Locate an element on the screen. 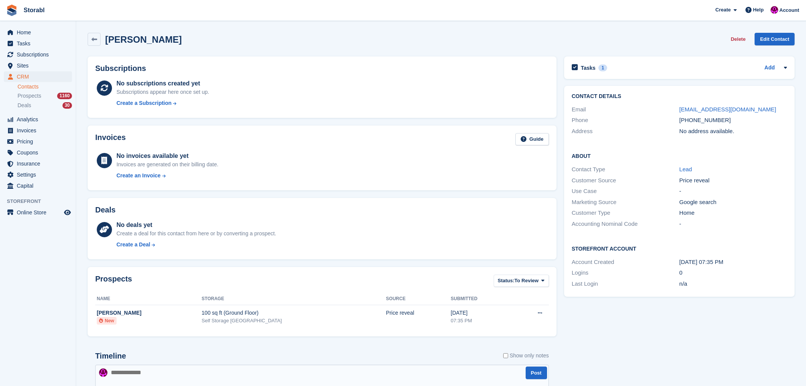 The image size is (806, 386). h2: Contact Details is located at coordinates (679, 96).